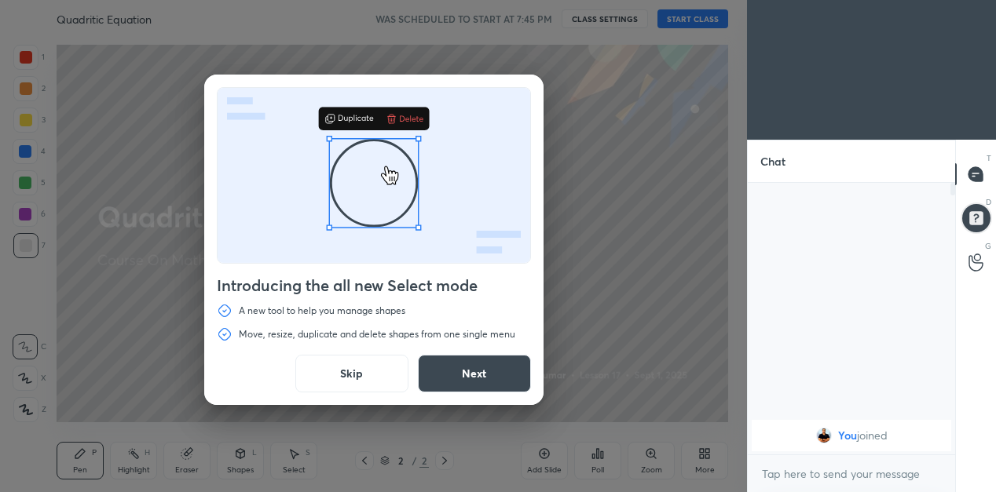 This screenshot has height=492, width=996. What do you see at coordinates (374, 177) in the screenshot?
I see `div: animation` at bounding box center [374, 177].